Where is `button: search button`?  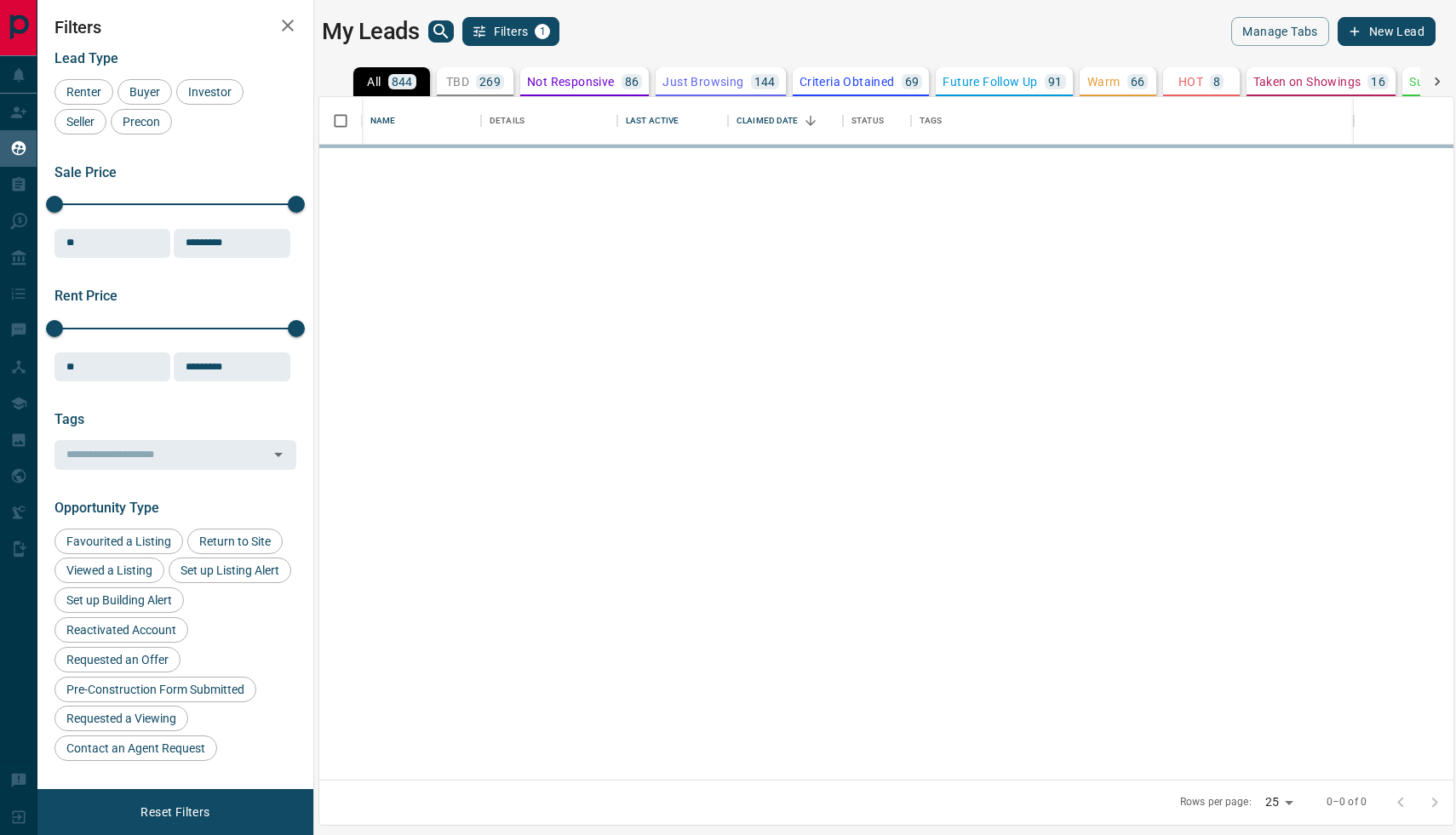
button: search button is located at coordinates (441, 32).